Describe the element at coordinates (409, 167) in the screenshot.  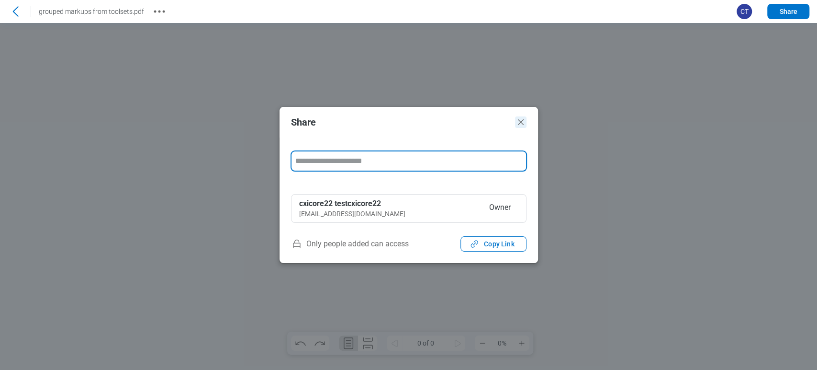
I see `form: form` at that location.